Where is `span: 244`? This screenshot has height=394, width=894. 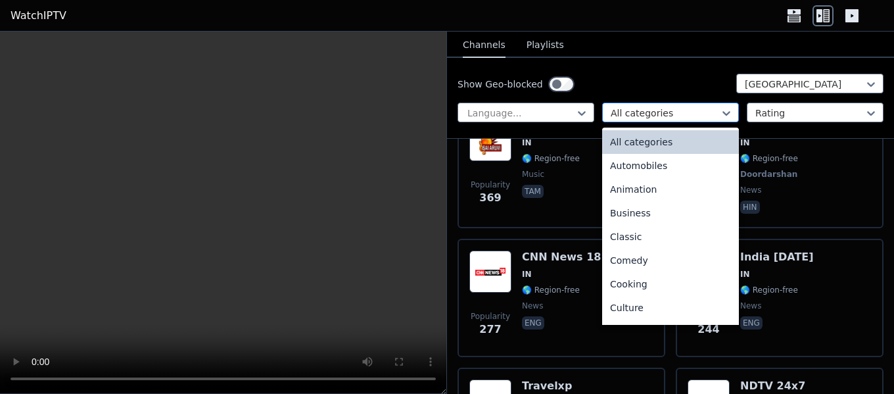 span: 244 is located at coordinates (708, 329).